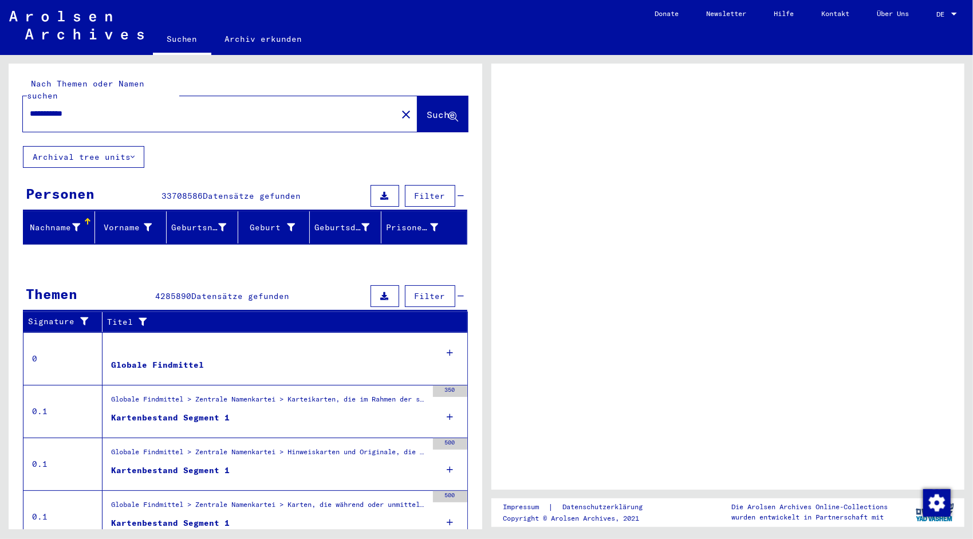  Describe the element at coordinates (76, 25) in the screenshot. I see `img: Arolsen_neg.svg` at that location.